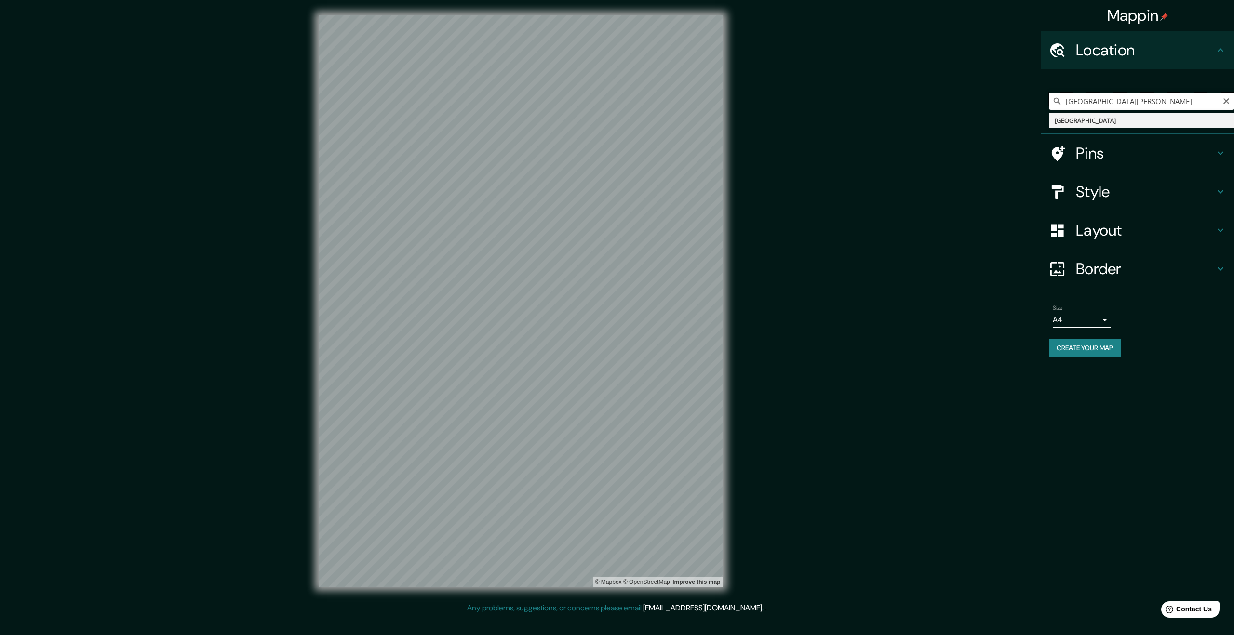 The height and width of the screenshot is (635, 1234). I want to click on h4: Location, so click(1145, 50).